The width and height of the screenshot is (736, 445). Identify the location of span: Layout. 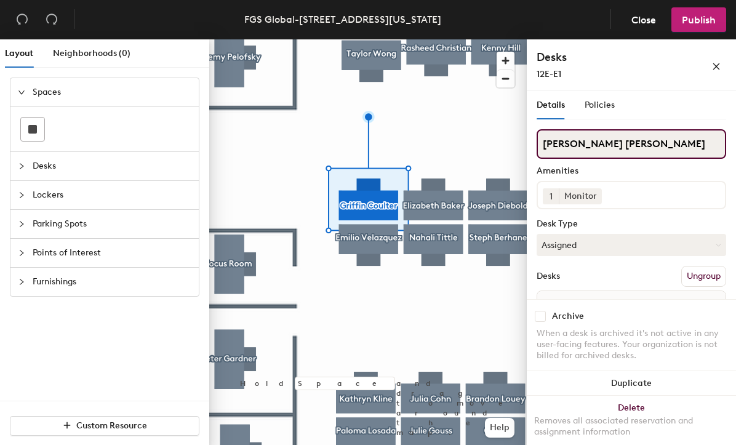
(19, 53).